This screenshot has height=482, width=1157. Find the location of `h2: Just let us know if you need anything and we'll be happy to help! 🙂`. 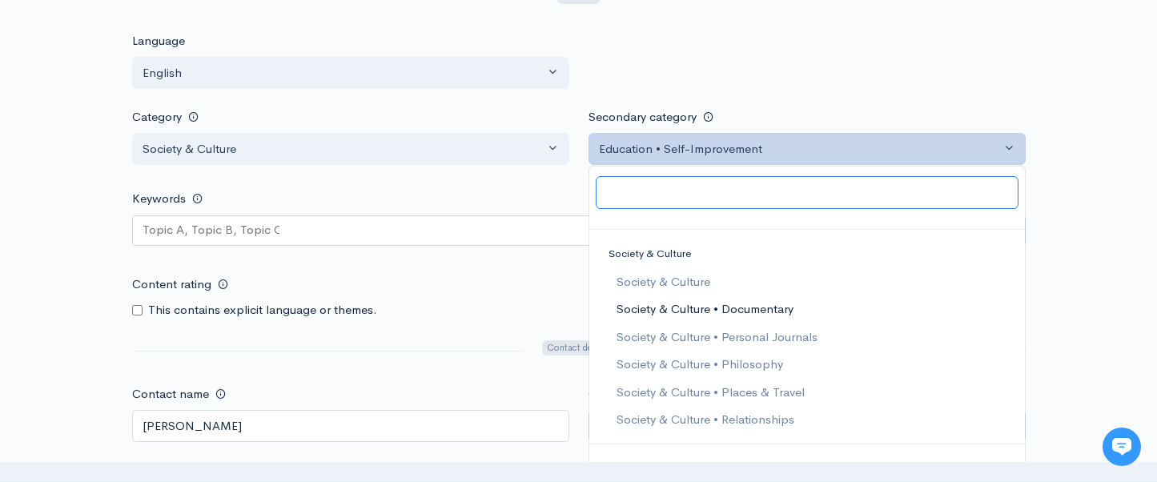

h2: Just let us know if you need anything and we'll be happy to help! 🙂 is located at coordinates (160, 145).